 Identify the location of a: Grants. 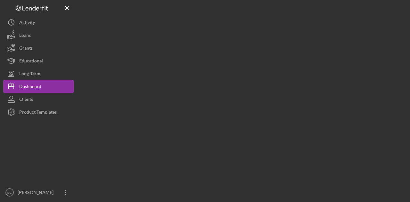
(38, 48).